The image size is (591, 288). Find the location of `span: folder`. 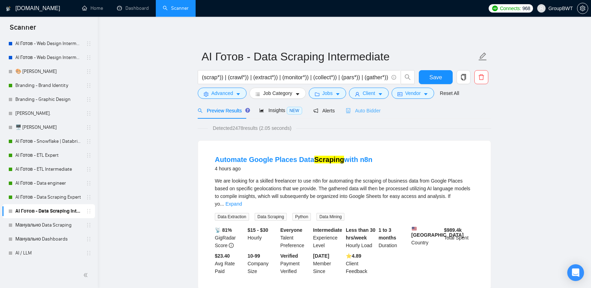

span: folder is located at coordinates (317, 94).